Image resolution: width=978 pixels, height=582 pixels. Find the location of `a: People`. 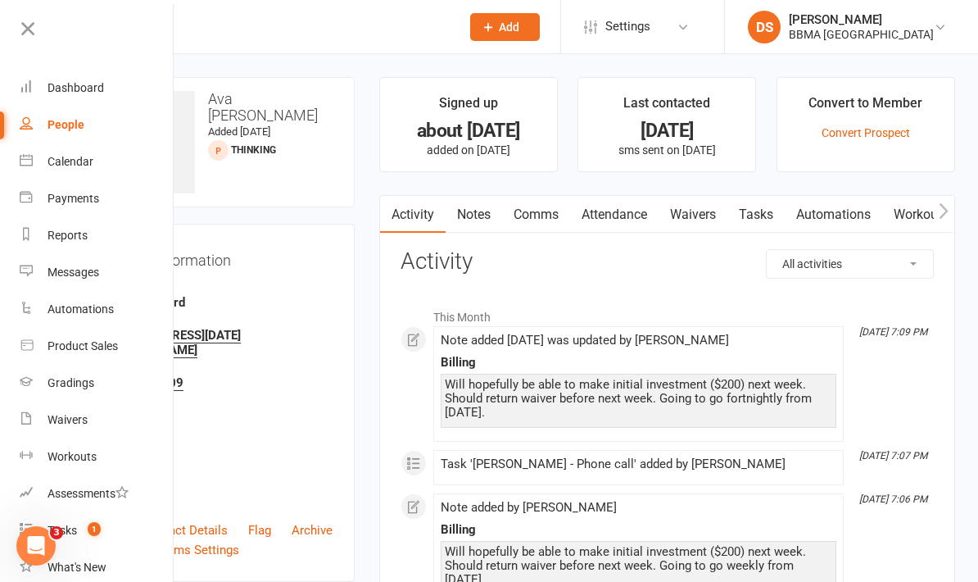

a: People is located at coordinates (97, 125).